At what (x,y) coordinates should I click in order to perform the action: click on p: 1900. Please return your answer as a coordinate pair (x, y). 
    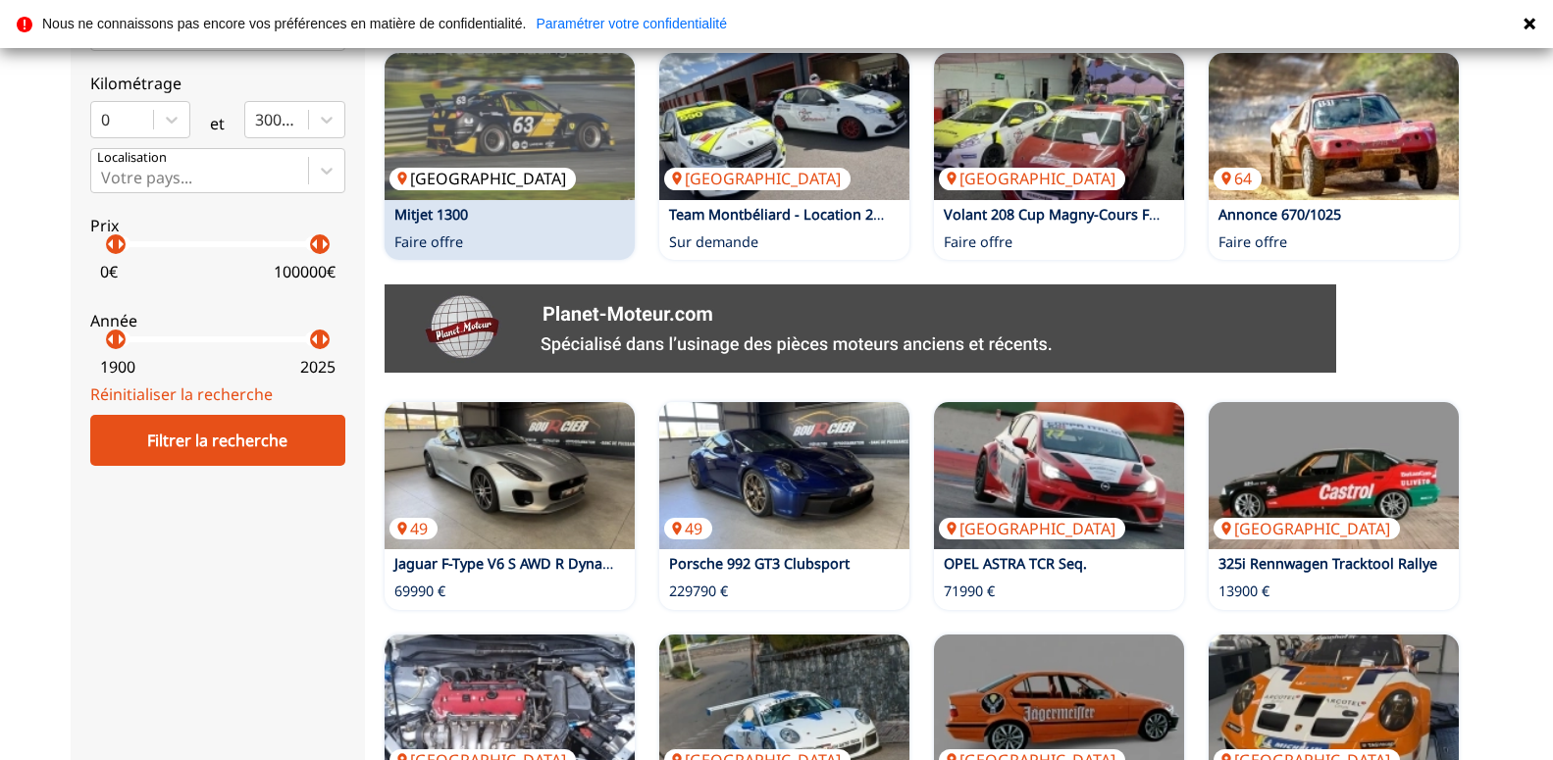
    Looking at the image, I should click on (118, 367).